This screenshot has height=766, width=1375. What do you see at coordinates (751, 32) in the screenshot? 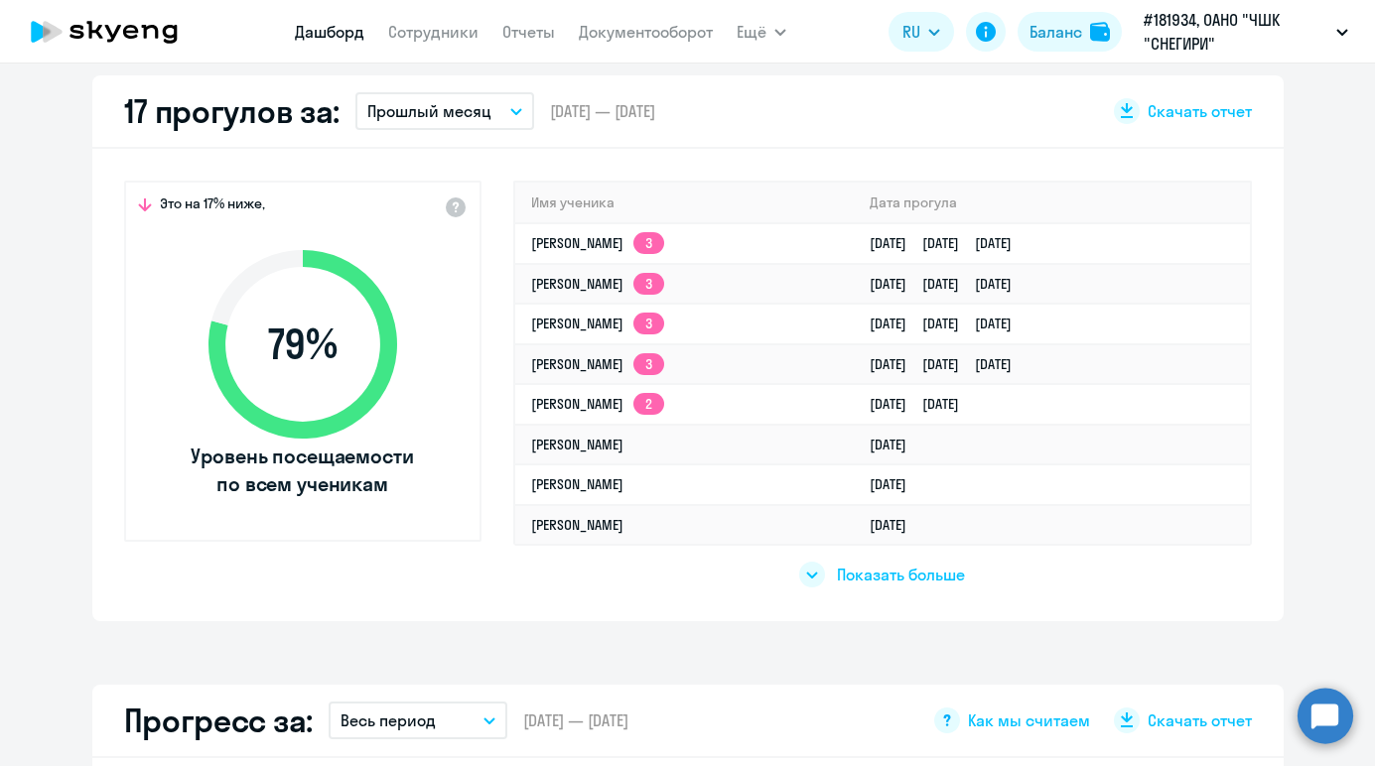
I see `span: Ещё` at bounding box center [751, 32].